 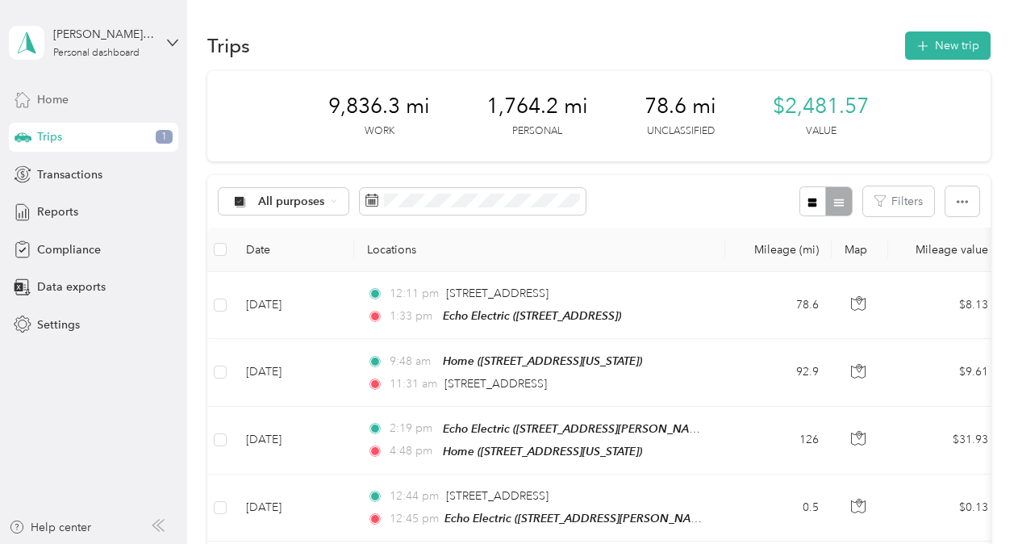 What do you see at coordinates (860, 249) in the screenshot?
I see `th: Map` at bounding box center [860, 249].